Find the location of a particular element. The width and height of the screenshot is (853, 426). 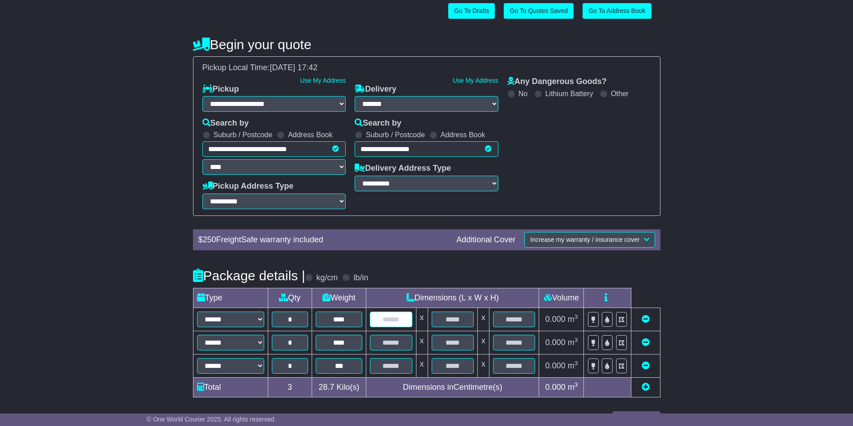

label: Pickup is located at coordinates (221, 90).